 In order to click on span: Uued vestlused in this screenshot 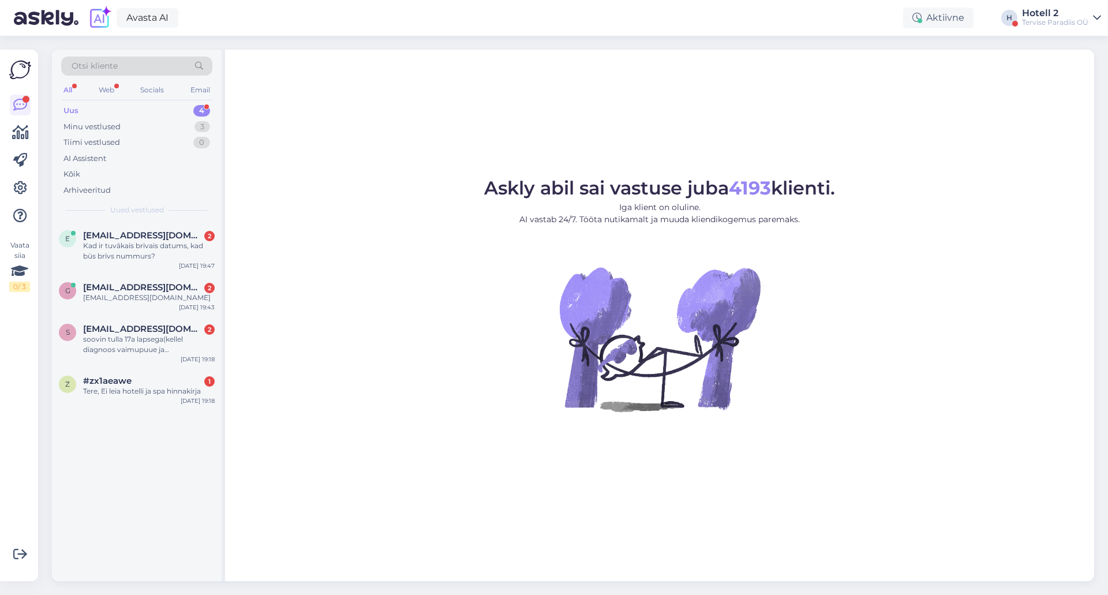, I will do `click(137, 210)`.